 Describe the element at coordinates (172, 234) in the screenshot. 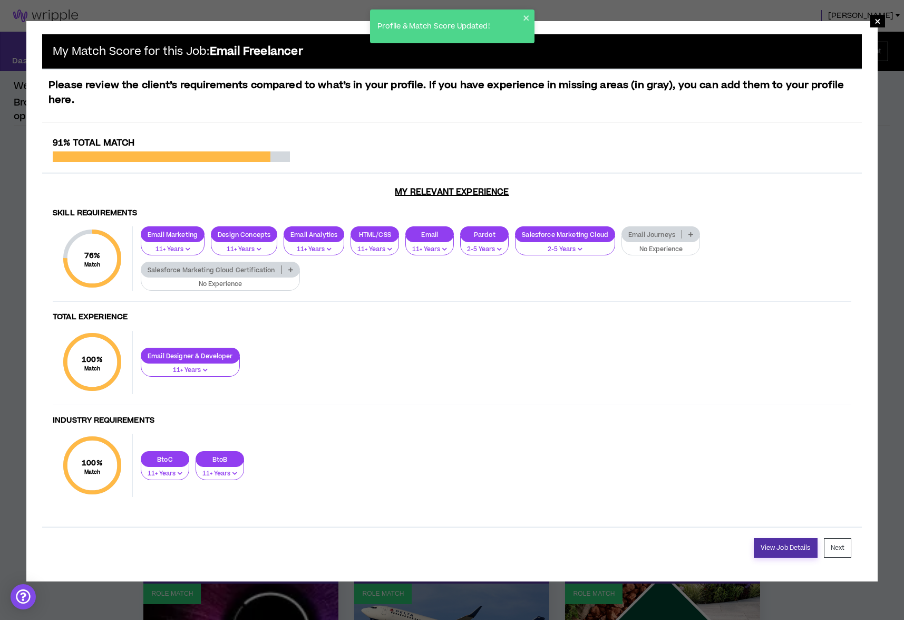

I see `p: Email Marketing` at that location.